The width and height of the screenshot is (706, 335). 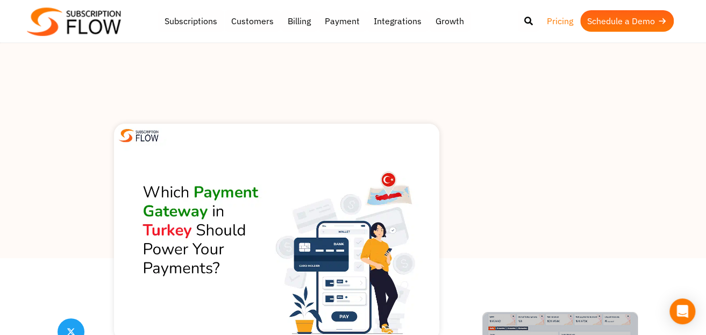 What do you see at coordinates (74, 22) in the screenshot?
I see `img: Subscriptionflow` at bounding box center [74, 22].